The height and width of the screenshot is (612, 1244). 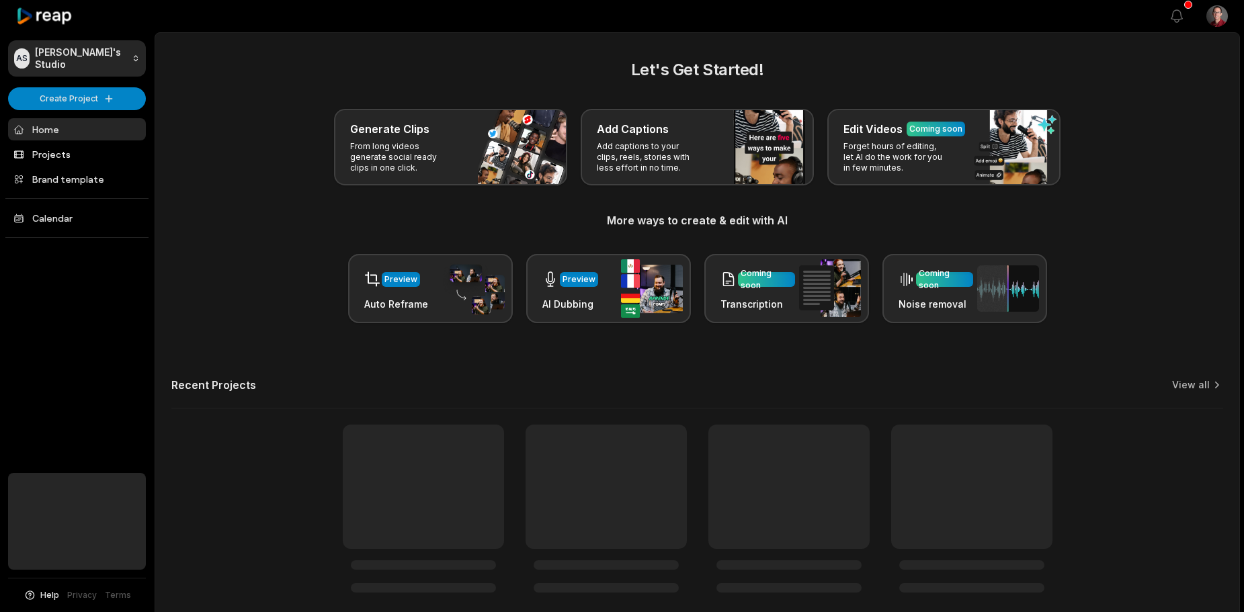 What do you see at coordinates (1008, 288) in the screenshot?
I see `img: noise_removal.png` at bounding box center [1008, 288].